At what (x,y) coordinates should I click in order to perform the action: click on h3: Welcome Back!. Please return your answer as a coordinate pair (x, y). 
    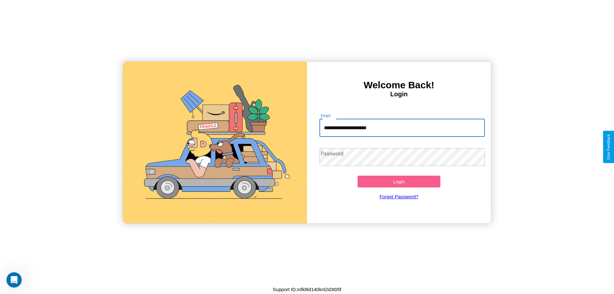
    Looking at the image, I should click on (398, 85).